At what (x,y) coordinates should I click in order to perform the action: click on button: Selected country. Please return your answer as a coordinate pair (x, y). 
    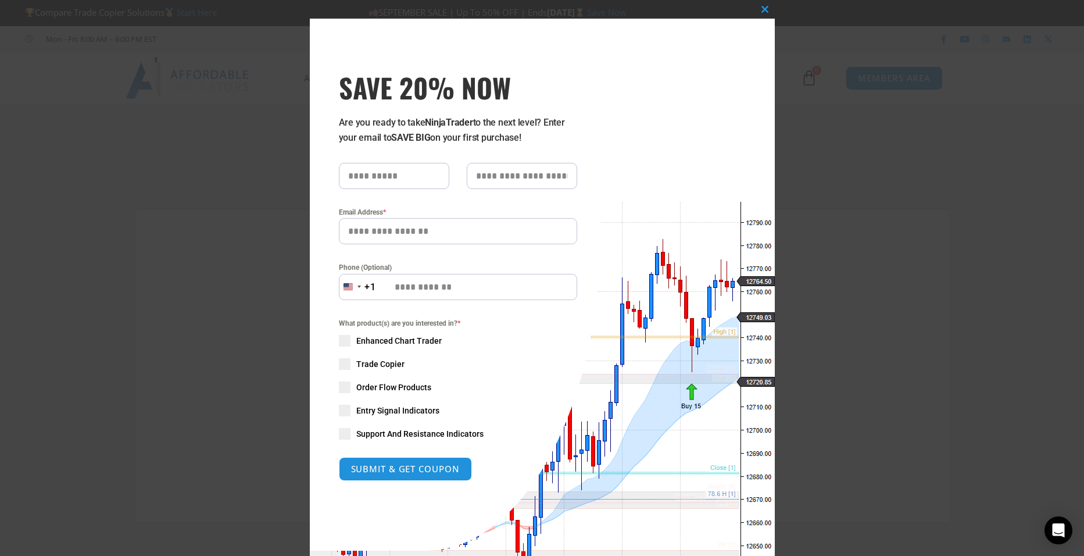
    Looking at the image, I should click on (357, 287).